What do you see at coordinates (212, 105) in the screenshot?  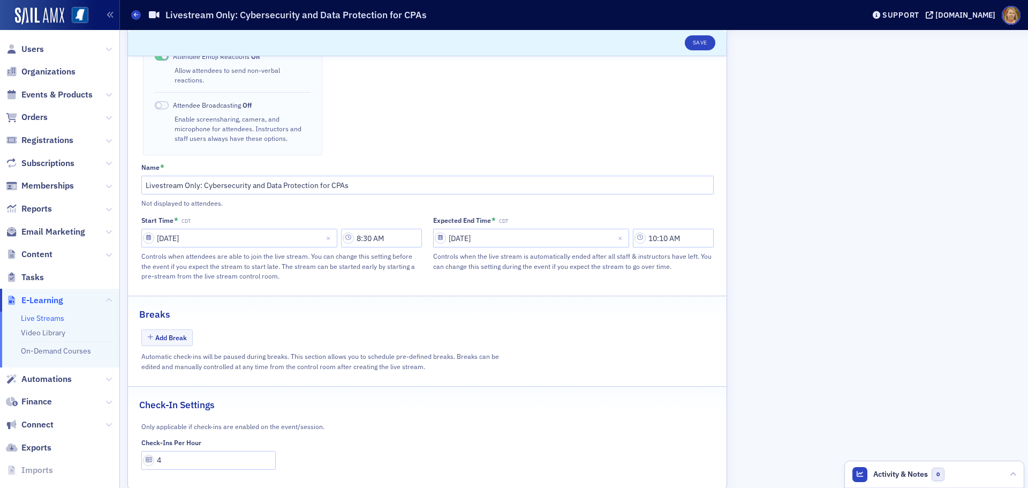 I see `span: Attendee Broadcasting` at bounding box center [212, 105].